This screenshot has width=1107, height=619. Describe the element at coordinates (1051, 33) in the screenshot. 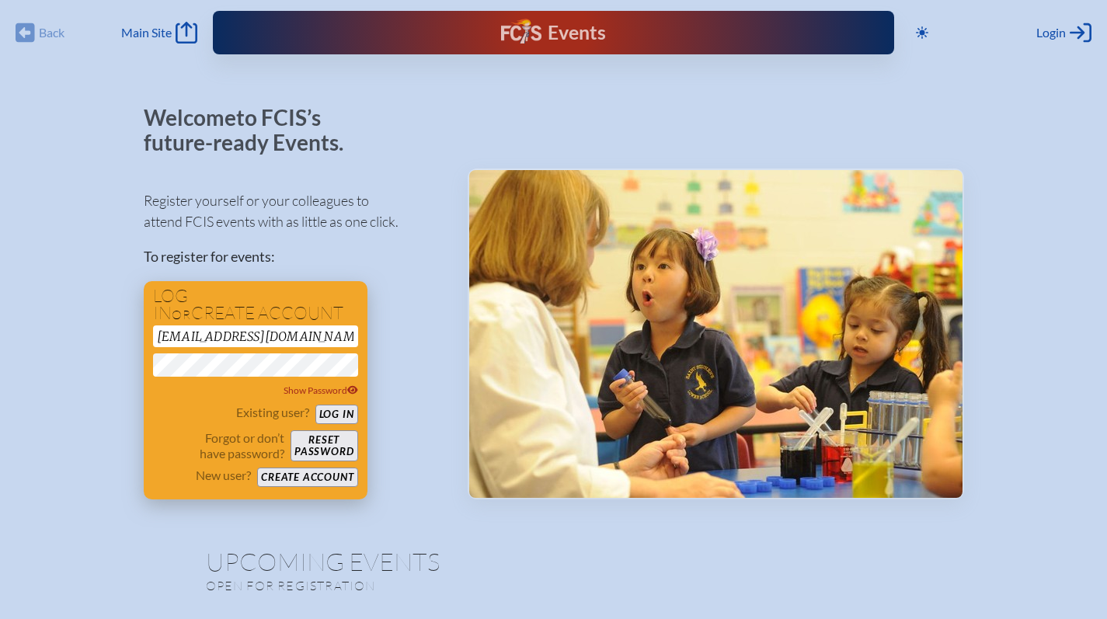

I see `span: Login` at that location.